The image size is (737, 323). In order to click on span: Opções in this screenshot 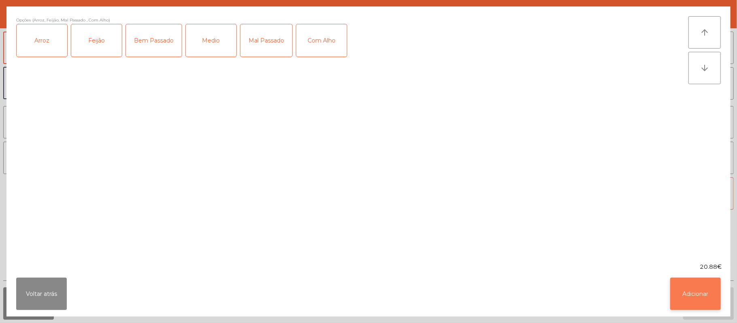, I will do `click(23, 20)`.